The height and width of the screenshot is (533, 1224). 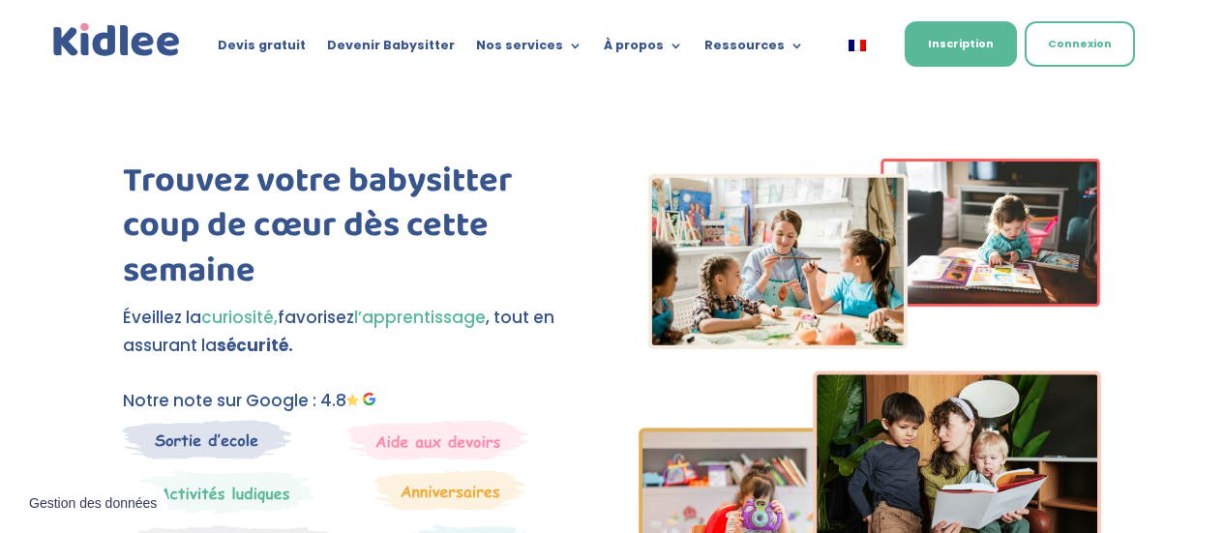 I want to click on img: logo_kidlee_bleu, so click(x=117, y=40).